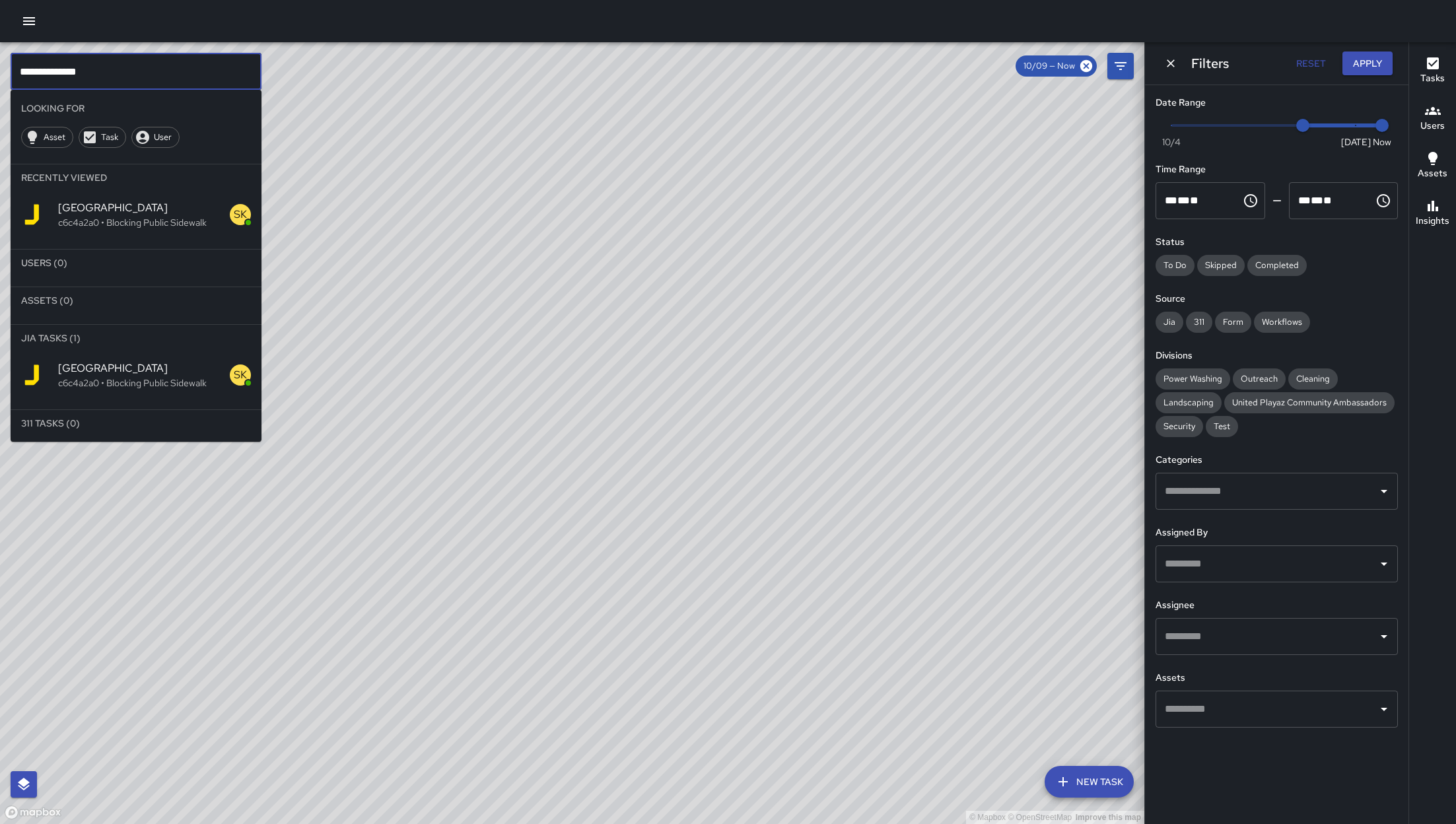 This screenshot has height=824, width=1456. What do you see at coordinates (163, 137) in the screenshot?
I see `span: User` at bounding box center [163, 137].